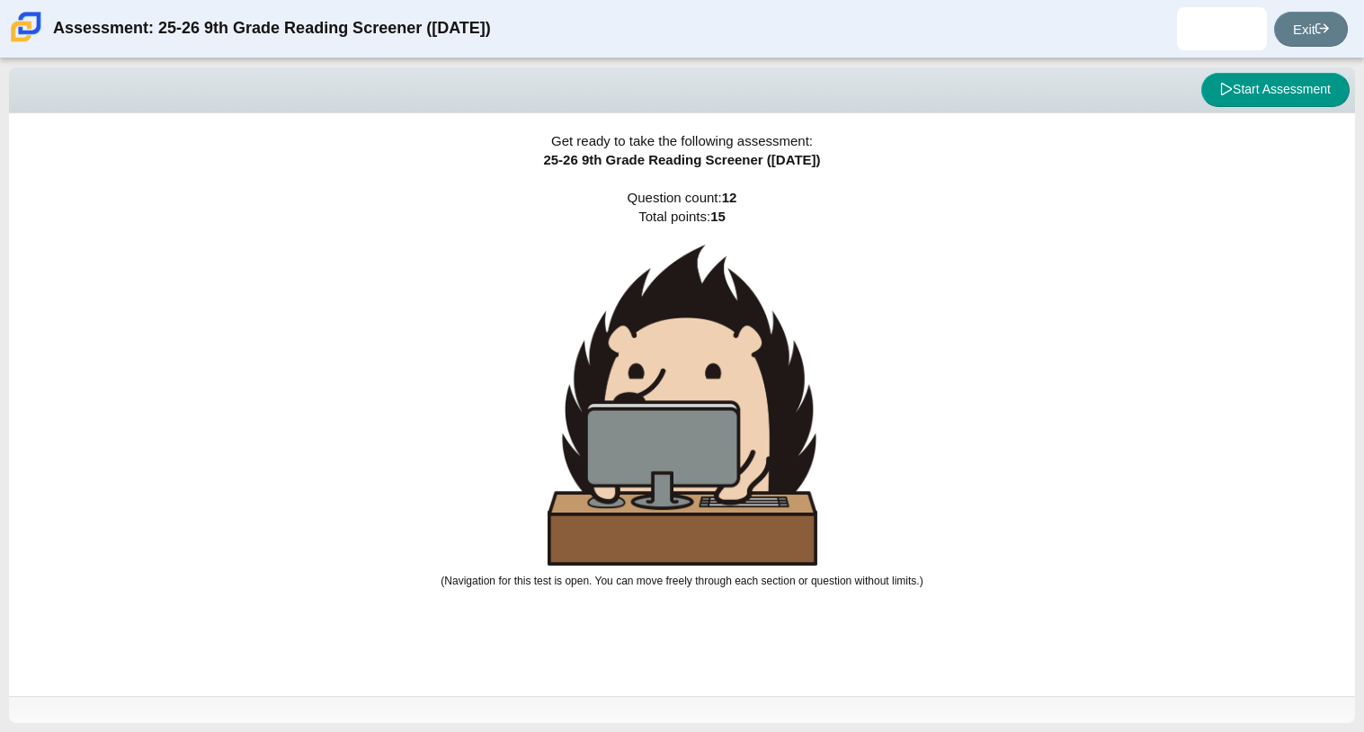 Image resolution: width=1364 pixels, height=732 pixels. I want to click on img: hedgehog-behind-computer-large.png, so click(683, 405).